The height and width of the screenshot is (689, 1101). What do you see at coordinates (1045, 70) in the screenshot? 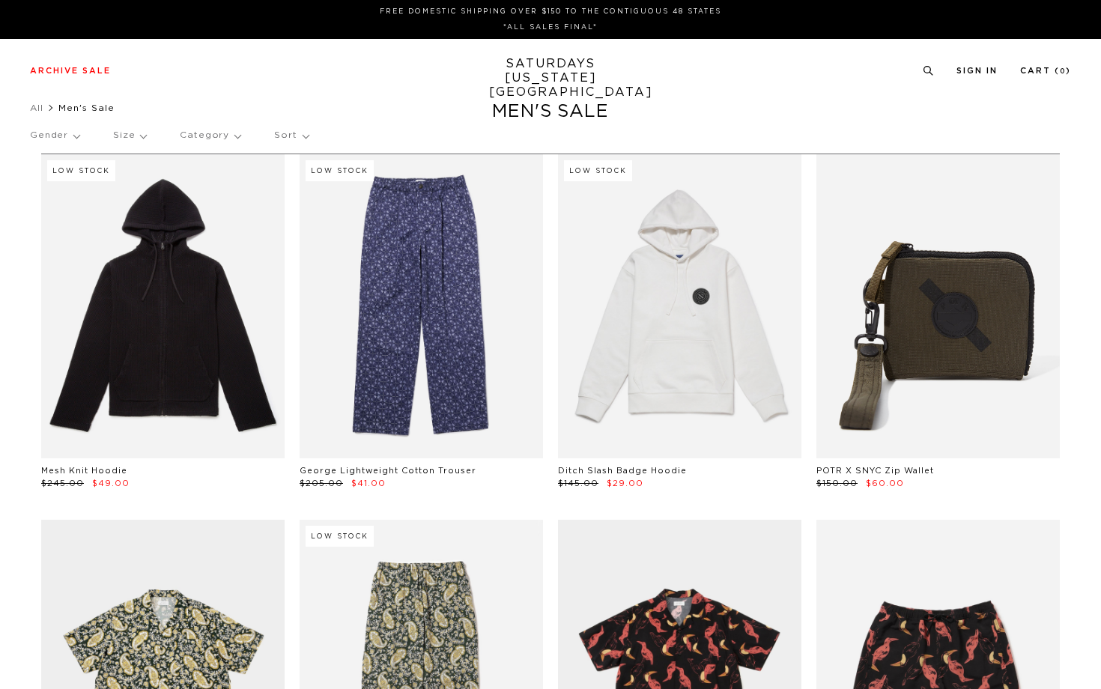
I see `a: Cart (0)` at bounding box center [1045, 70].